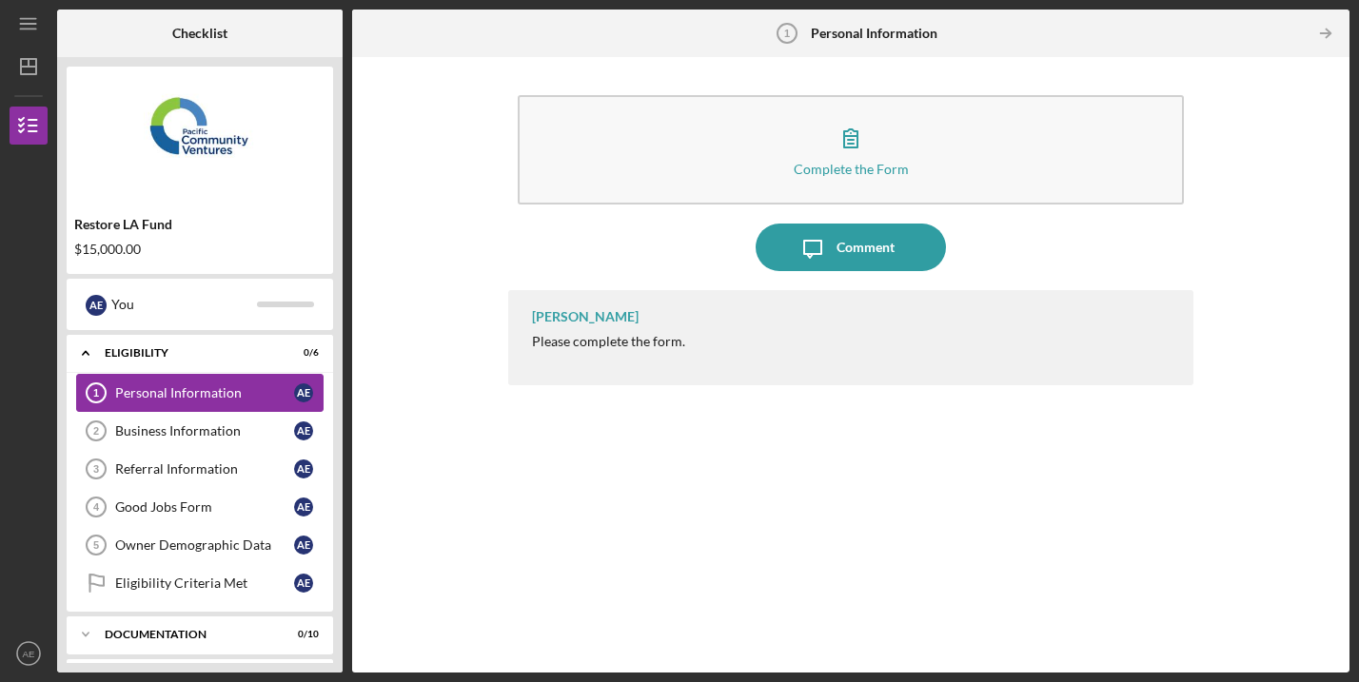 The image size is (1359, 682). Describe the element at coordinates (200, 393) in the screenshot. I see `a: 1Personal InformationAE` at that location.